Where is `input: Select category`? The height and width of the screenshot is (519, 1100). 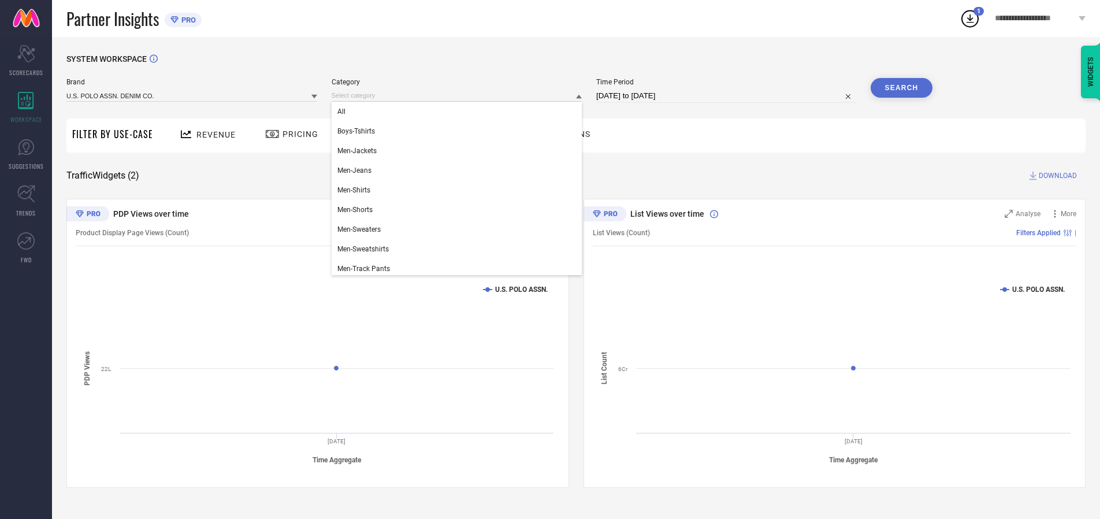
input: Select category is located at coordinates (457, 95).